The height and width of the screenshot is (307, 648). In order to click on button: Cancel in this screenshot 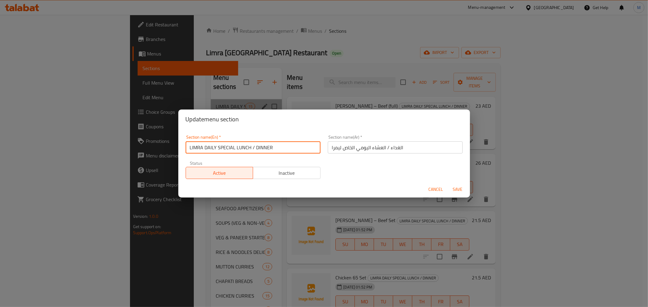, I will do `click(436, 189)`.